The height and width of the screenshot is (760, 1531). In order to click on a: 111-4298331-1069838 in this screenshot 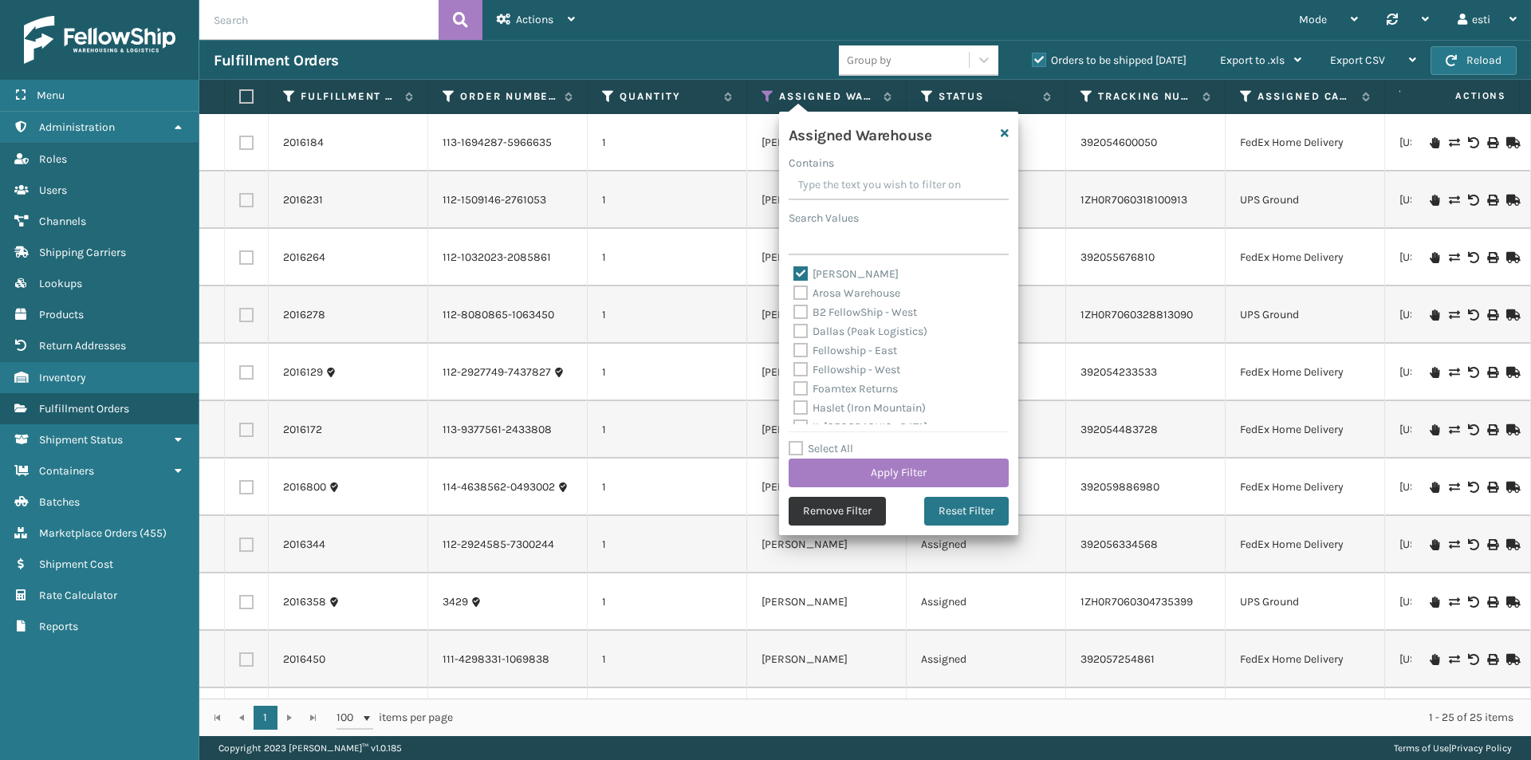, I will do `click(496, 660)`.